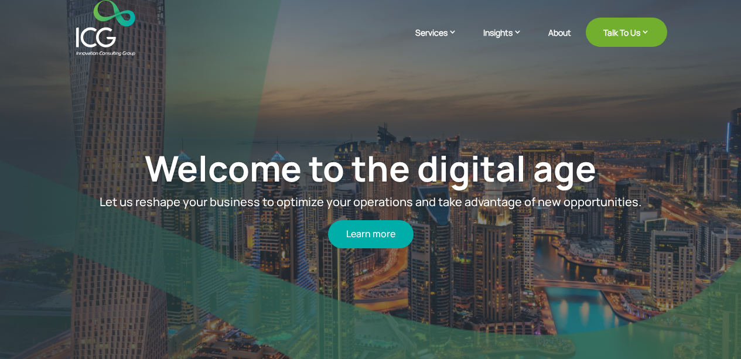 The width and height of the screenshot is (741, 359). I want to click on a: Insights, so click(509, 41).